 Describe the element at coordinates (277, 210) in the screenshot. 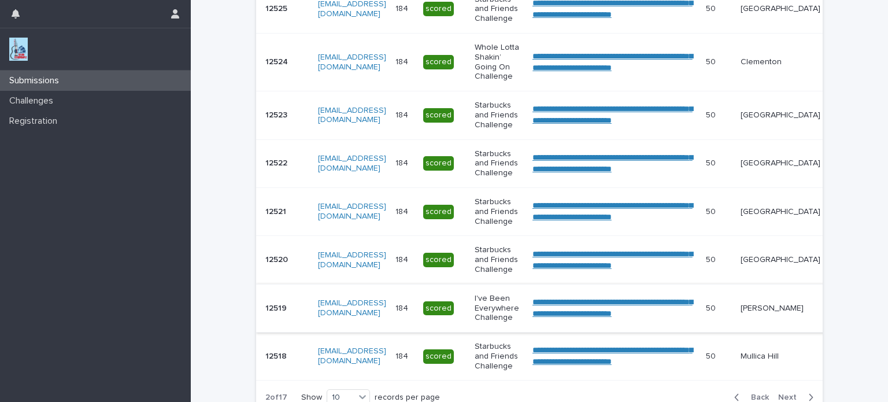

I see `p: 12521` at that location.